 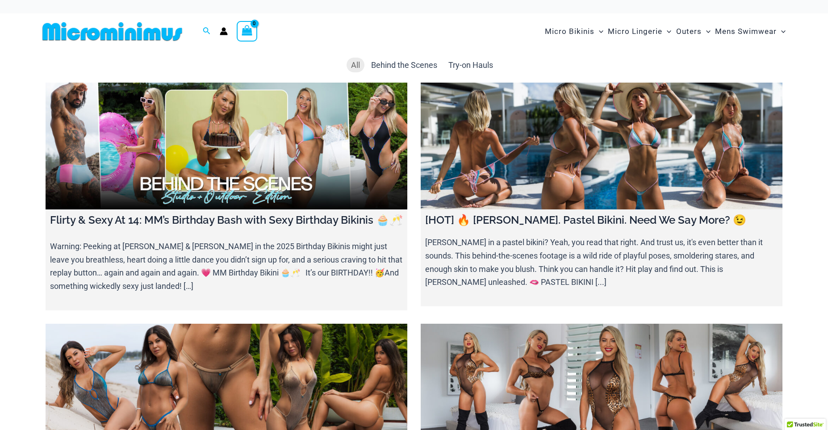 I want to click on a: Flirty & Sexy At 14: MM’s Birthday Bash with Sexy Birthday Bikinis 🧁🥂, so click(x=226, y=146).